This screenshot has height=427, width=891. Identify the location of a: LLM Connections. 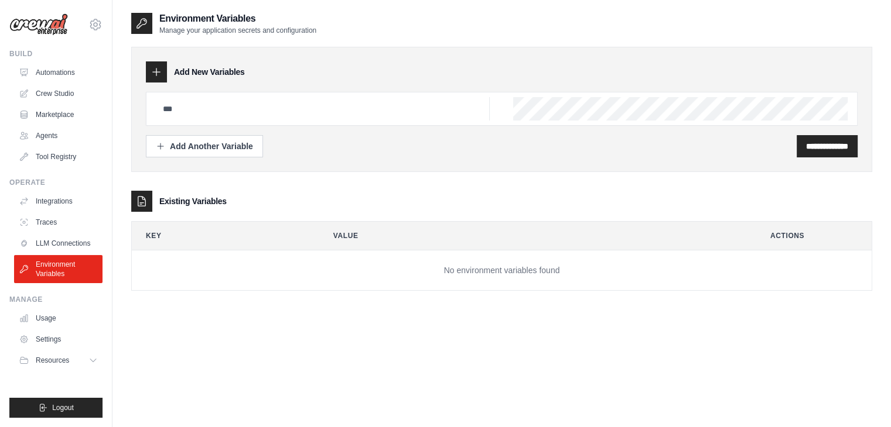
(58, 244).